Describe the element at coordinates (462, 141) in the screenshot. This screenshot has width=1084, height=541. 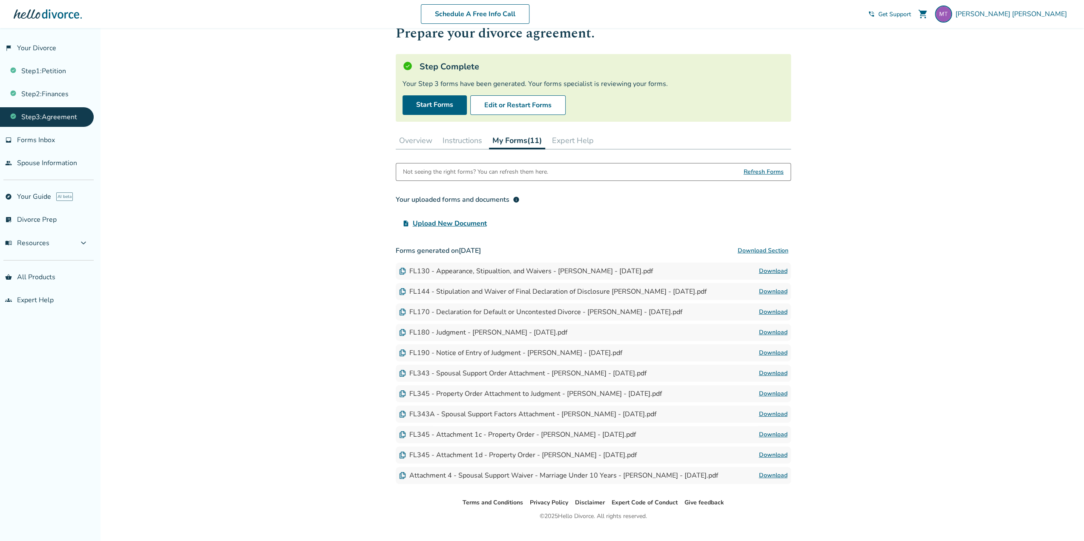
I see `button: Instructions` at that location.